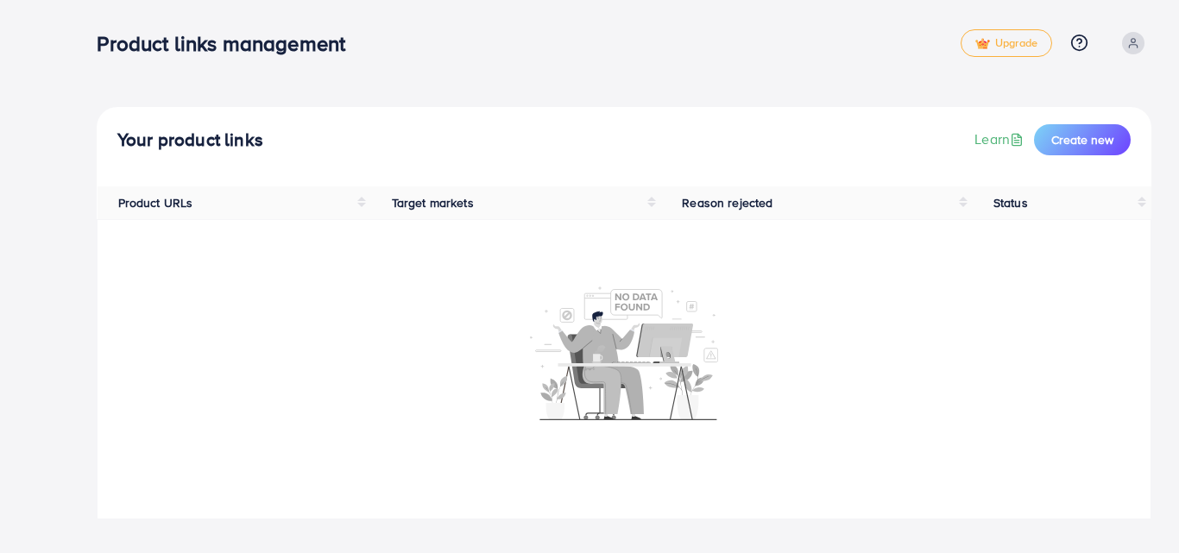 This screenshot has width=1179, height=553. I want to click on span: Target markets, so click(433, 203).